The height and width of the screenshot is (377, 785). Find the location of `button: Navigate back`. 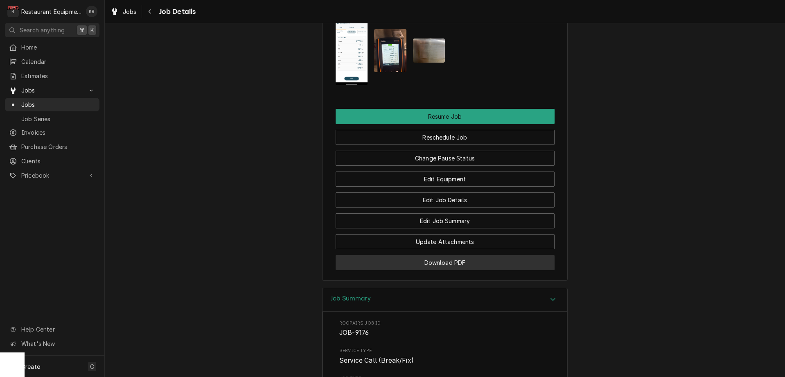

button: Navigate back is located at coordinates (150, 11).